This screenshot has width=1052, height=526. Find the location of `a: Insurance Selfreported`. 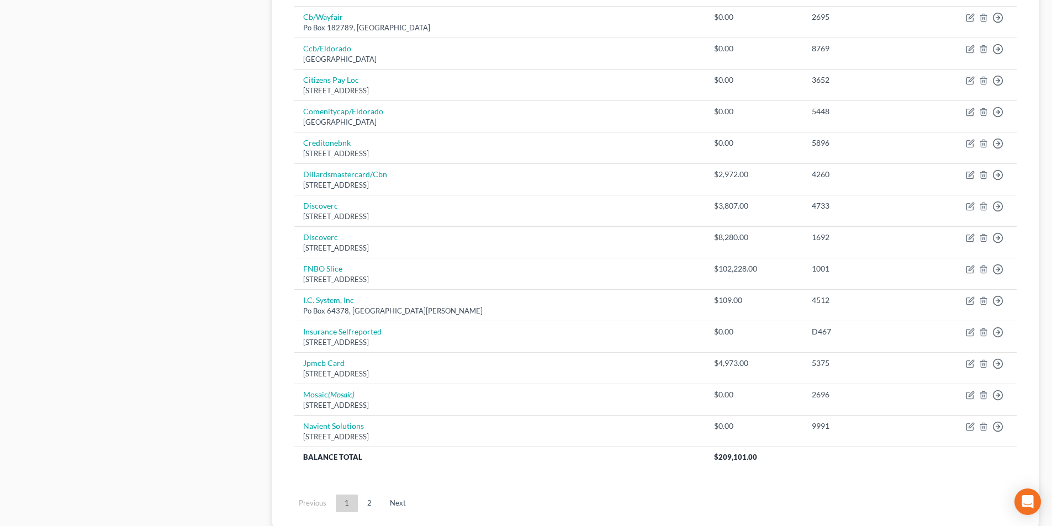

a: Insurance Selfreported is located at coordinates (342, 331).